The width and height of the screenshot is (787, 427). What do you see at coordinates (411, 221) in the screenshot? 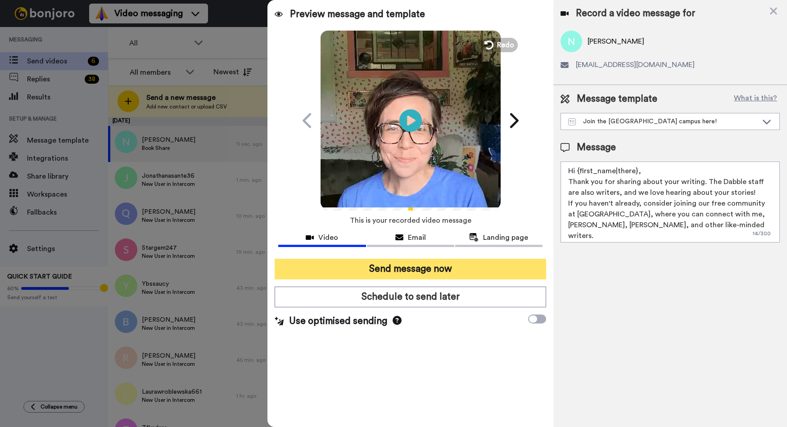
I see `span: This is your recorded video message` at bounding box center [411, 221].